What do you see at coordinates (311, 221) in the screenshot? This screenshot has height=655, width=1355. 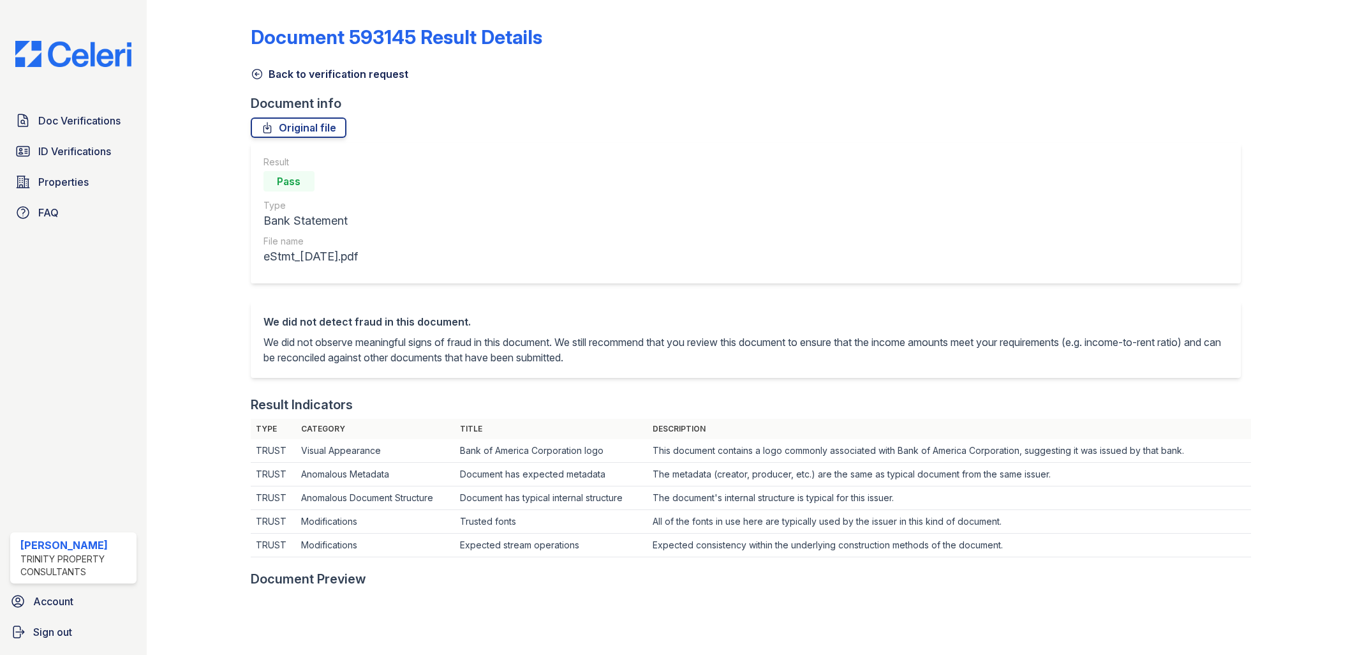 I see `div: Bank Statement` at bounding box center [311, 221].